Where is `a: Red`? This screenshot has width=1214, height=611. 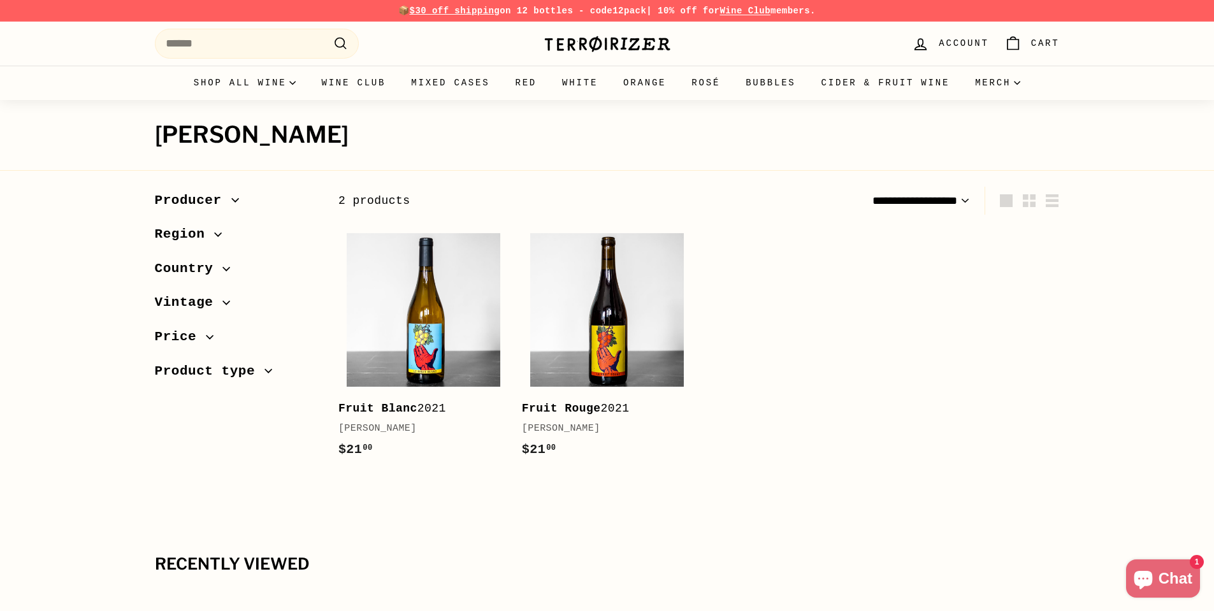
a: Red is located at coordinates (526, 83).